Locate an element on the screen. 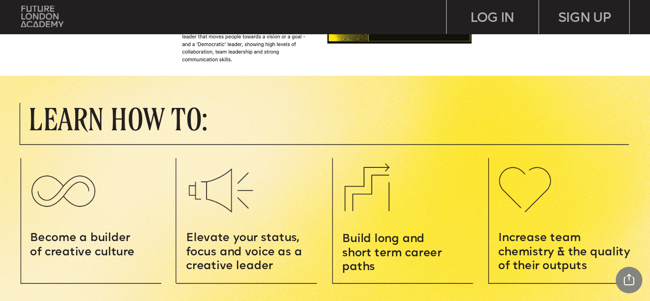  img: upload-f26ea118-97cc-4335-a210-bdb29c45e838.png is located at coordinates (525, 189).